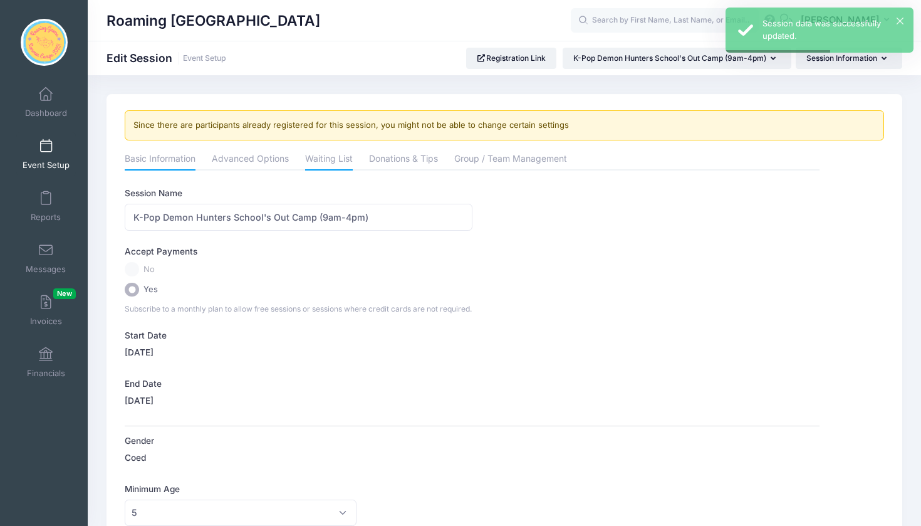  What do you see at coordinates (135, 458) in the screenshot?
I see `label: Coed` at bounding box center [135, 458].